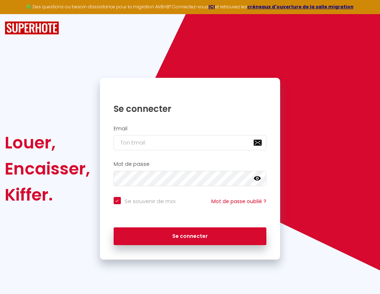 This screenshot has height=294, width=380. What do you see at coordinates (32, 28) in the screenshot?
I see `img: SuperHote logo` at bounding box center [32, 28].